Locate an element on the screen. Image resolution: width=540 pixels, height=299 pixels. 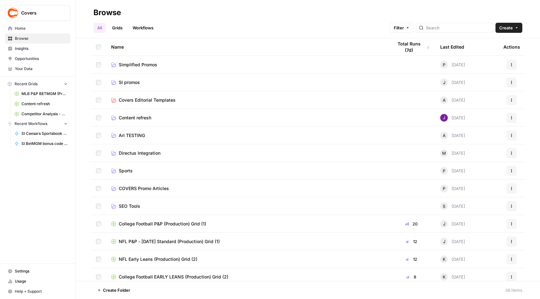
span: Covers Editorial Templates is located at coordinates (147, 100).